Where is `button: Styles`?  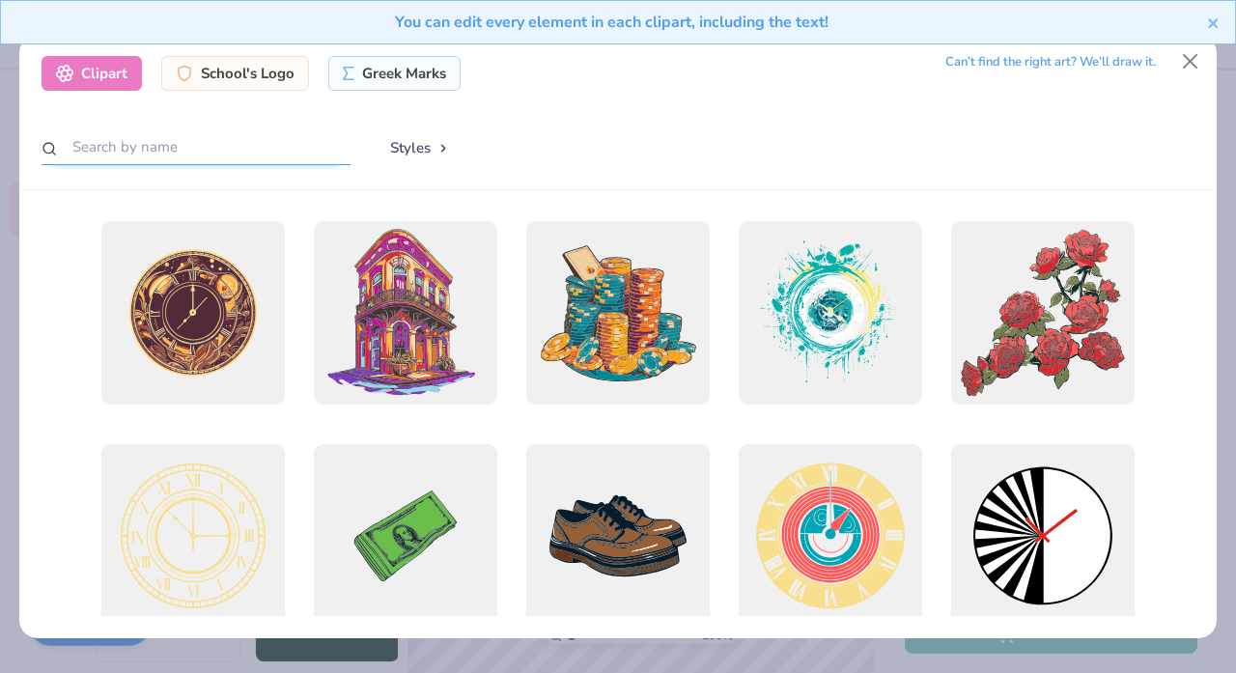
button: Styles is located at coordinates (420, 148).